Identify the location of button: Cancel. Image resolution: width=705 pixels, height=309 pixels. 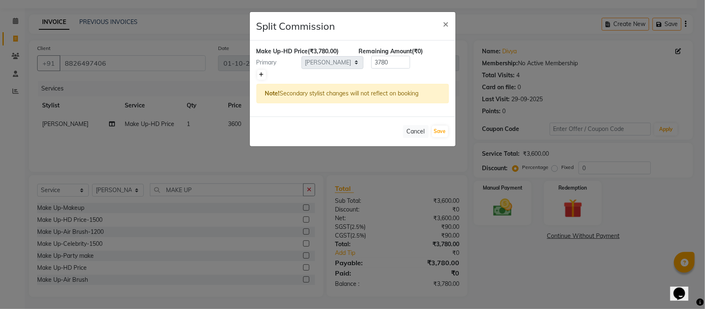
(416, 131).